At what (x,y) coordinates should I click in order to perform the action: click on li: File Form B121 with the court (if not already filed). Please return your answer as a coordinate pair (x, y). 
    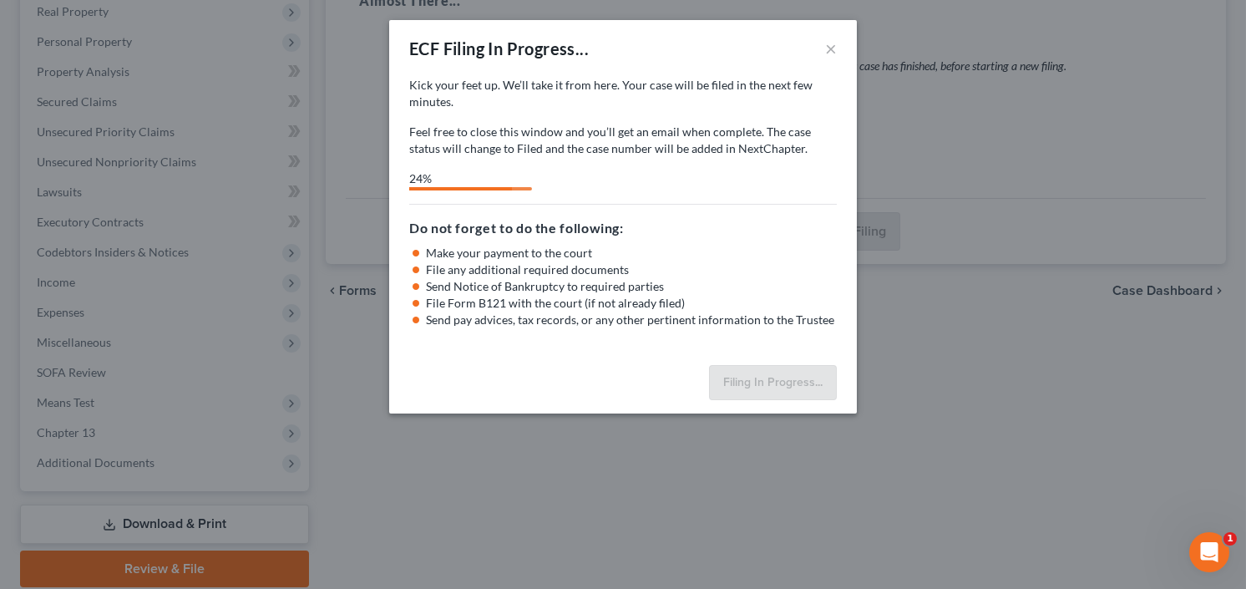
    Looking at the image, I should click on (631, 303).